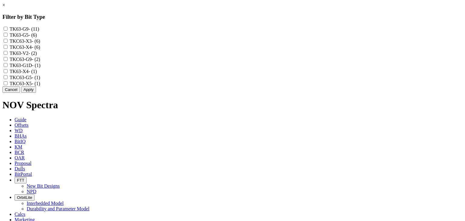  What do you see at coordinates (31, 191) in the screenshot?
I see `a: NPD` at bounding box center [31, 191].